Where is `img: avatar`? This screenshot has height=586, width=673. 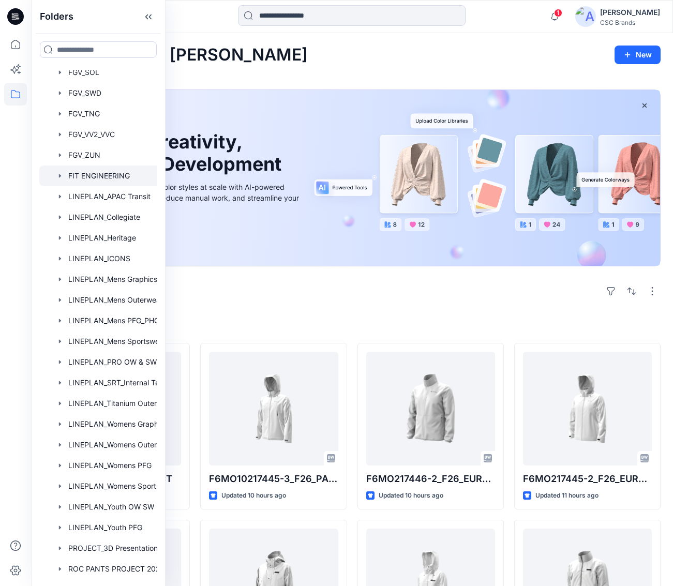
img: avatar is located at coordinates (585, 17).